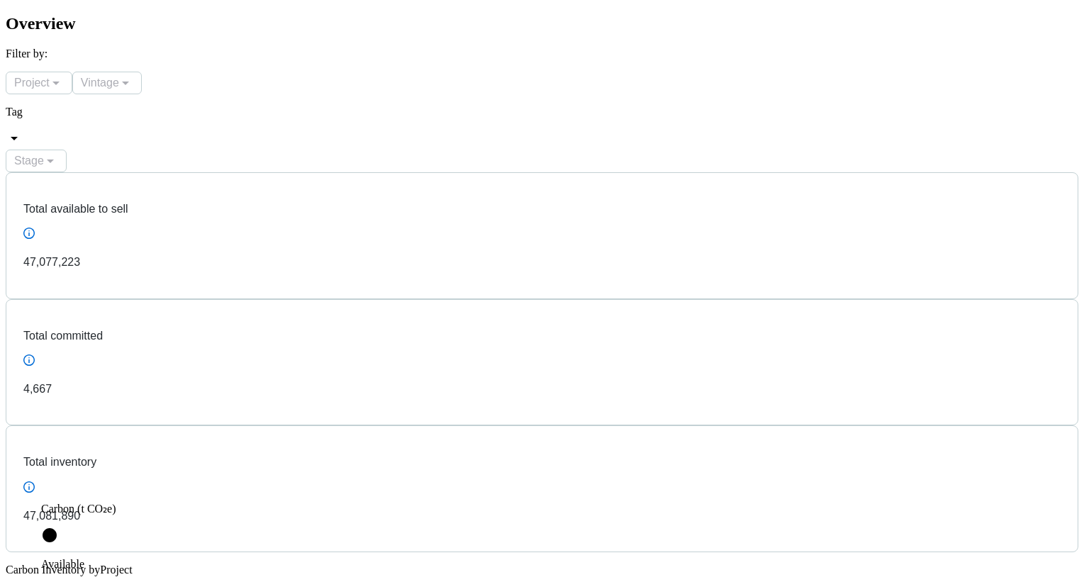 This screenshot has width=1084, height=582. I want to click on p: Total available to sell, so click(542, 209).